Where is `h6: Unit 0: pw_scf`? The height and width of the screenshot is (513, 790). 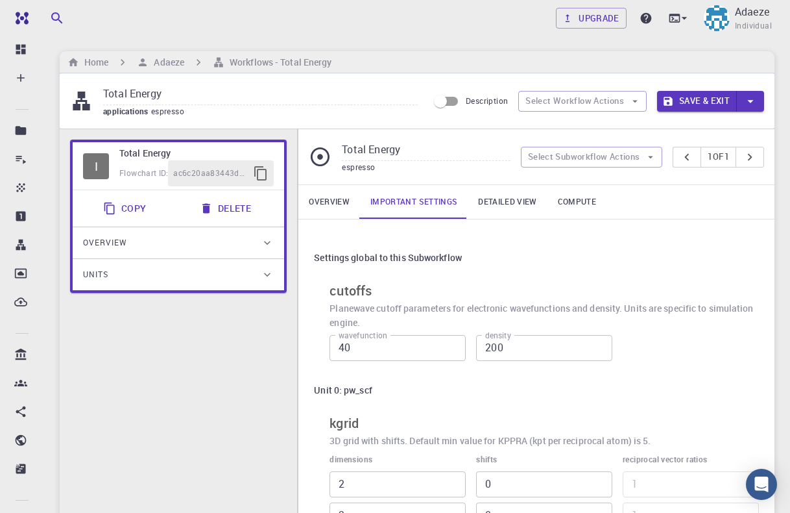 h6: Unit 0: pw_scf is located at coordinates (343, 390).